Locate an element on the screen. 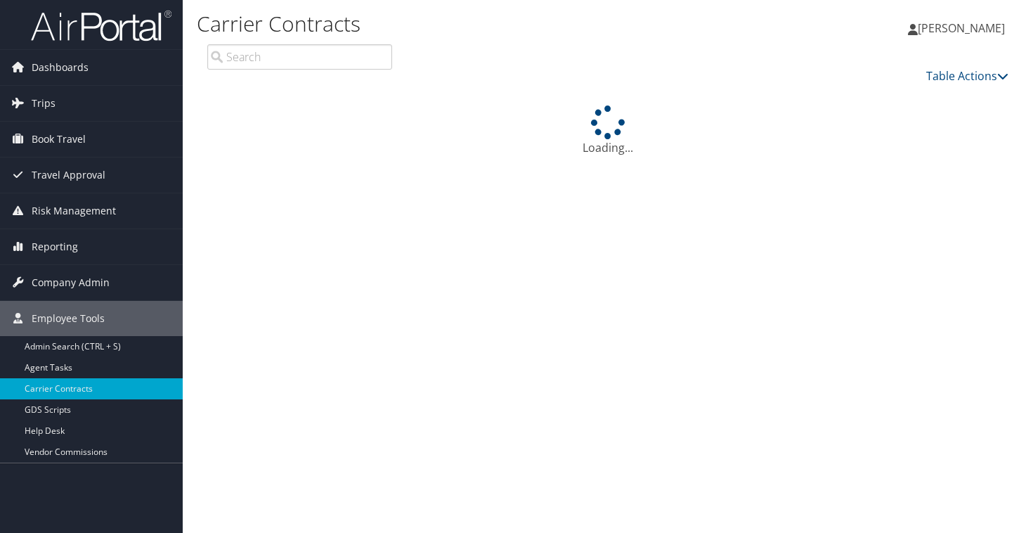  span: Book Travel is located at coordinates (58, 139).